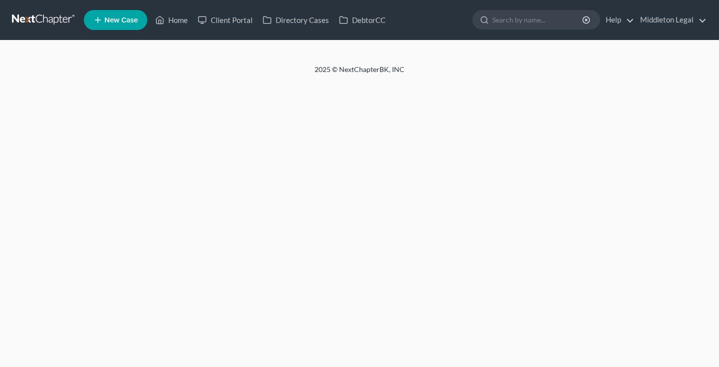  I want to click on a: Help, so click(617, 20).